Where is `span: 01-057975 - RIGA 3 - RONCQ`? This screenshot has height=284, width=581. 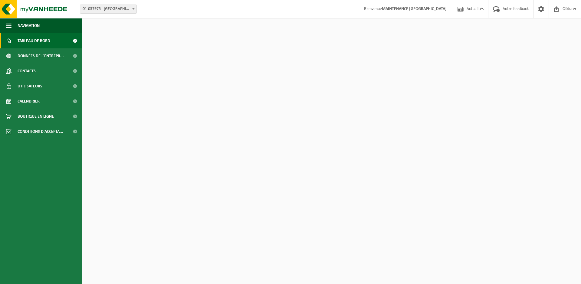 span: 01-057975 - RIGA 3 - RONCQ is located at coordinates (108, 9).